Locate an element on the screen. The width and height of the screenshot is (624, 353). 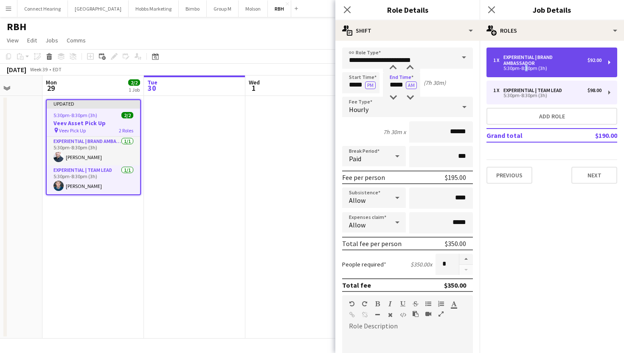
button: Increase is located at coordinates (466, 259).